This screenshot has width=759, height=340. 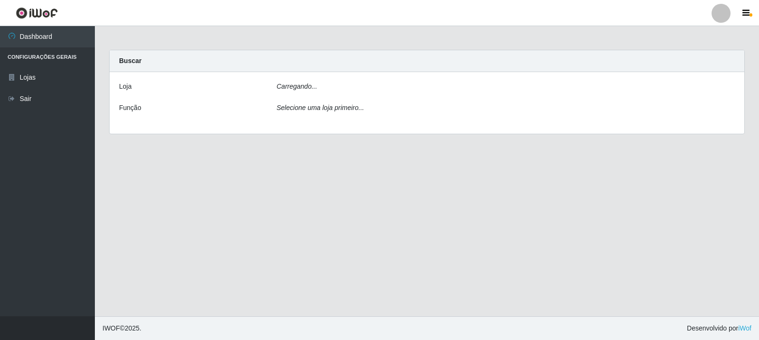 What do you see at coordinates (297, 86) in the screenshot?
I see `i: Carregando...` at bounding box center [297, 86].